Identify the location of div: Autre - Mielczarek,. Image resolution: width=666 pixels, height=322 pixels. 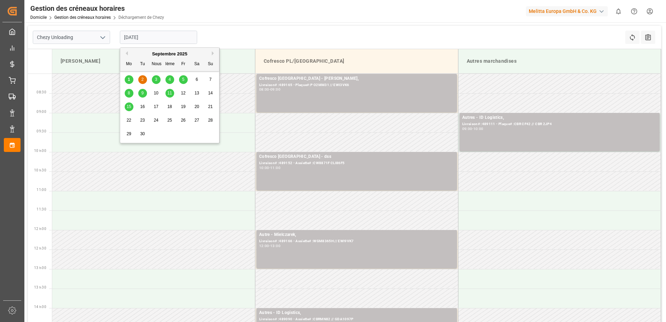
(356, 235).